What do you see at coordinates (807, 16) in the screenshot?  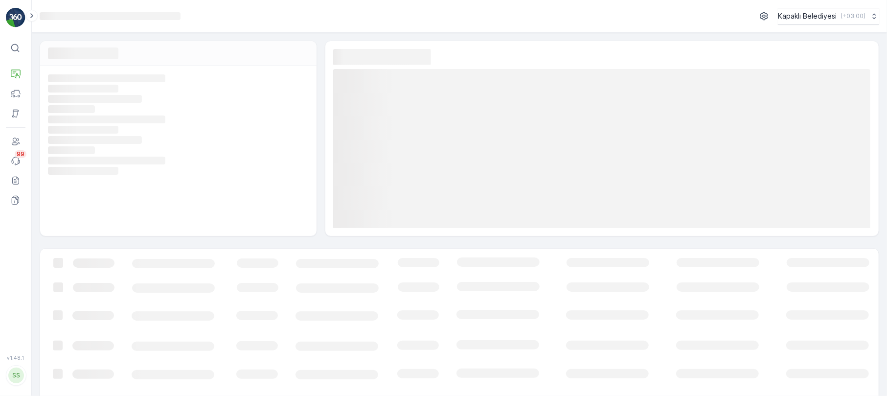 I see `p: Kapaklı Belediyesi` at bounding box center [807, 16].